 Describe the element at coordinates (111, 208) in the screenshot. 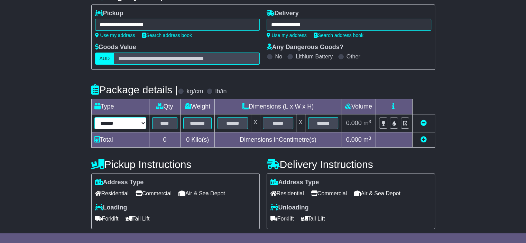

I see `label: Loading` at that location.